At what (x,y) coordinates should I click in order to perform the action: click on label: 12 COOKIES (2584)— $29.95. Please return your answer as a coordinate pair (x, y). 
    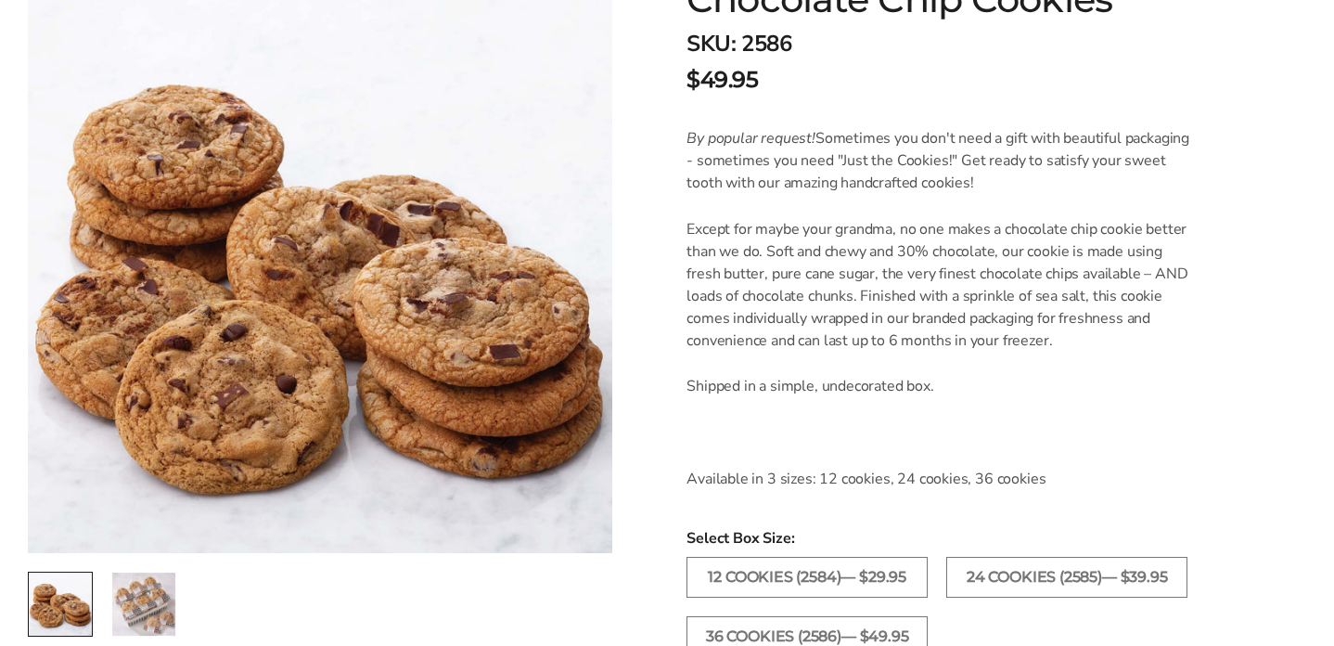
    Looking at the image, I should click on (807, 577).